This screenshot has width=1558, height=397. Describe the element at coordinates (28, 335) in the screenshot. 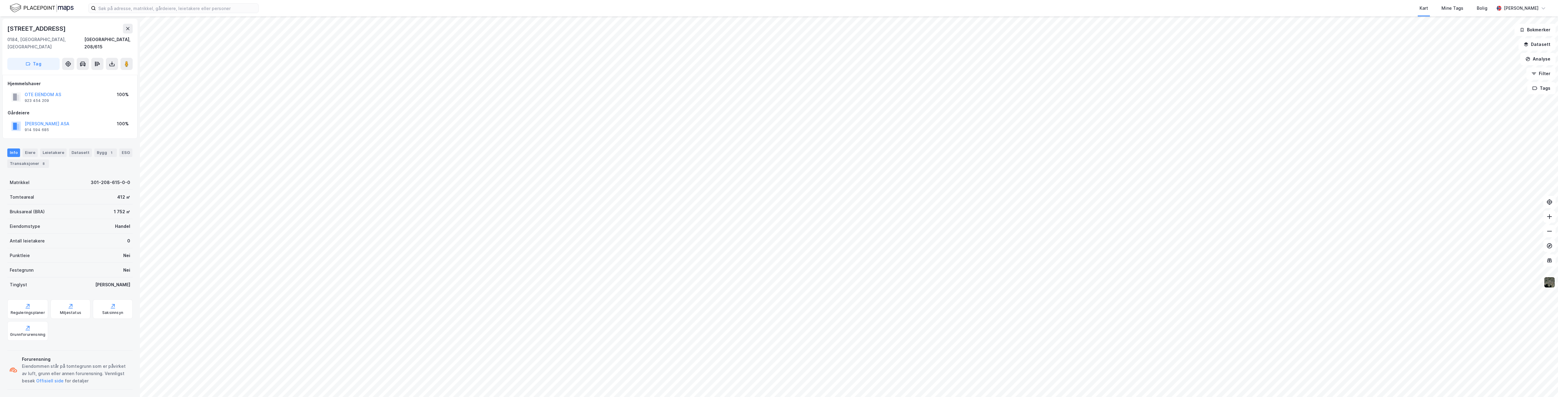

I see `div: Grunnforurensning` at that location.